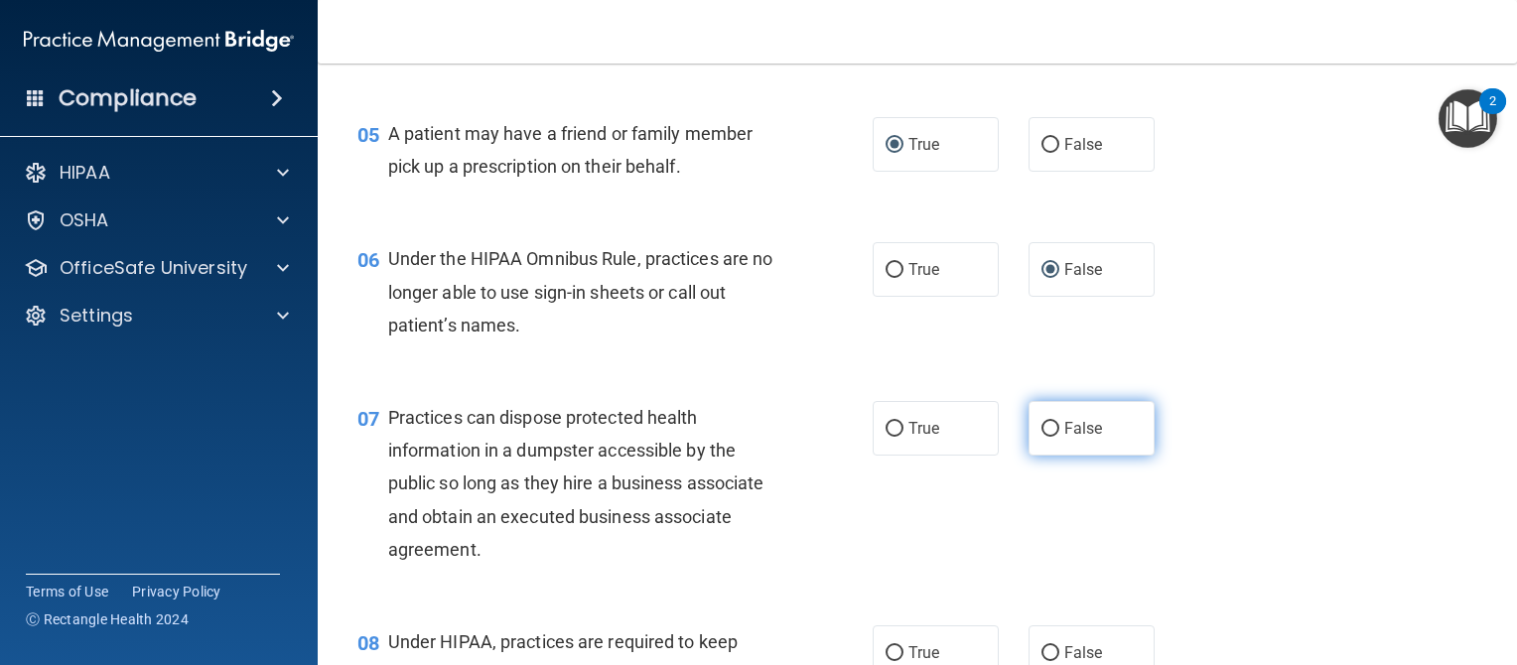  I want to click on span: 05, so click(368, 135).